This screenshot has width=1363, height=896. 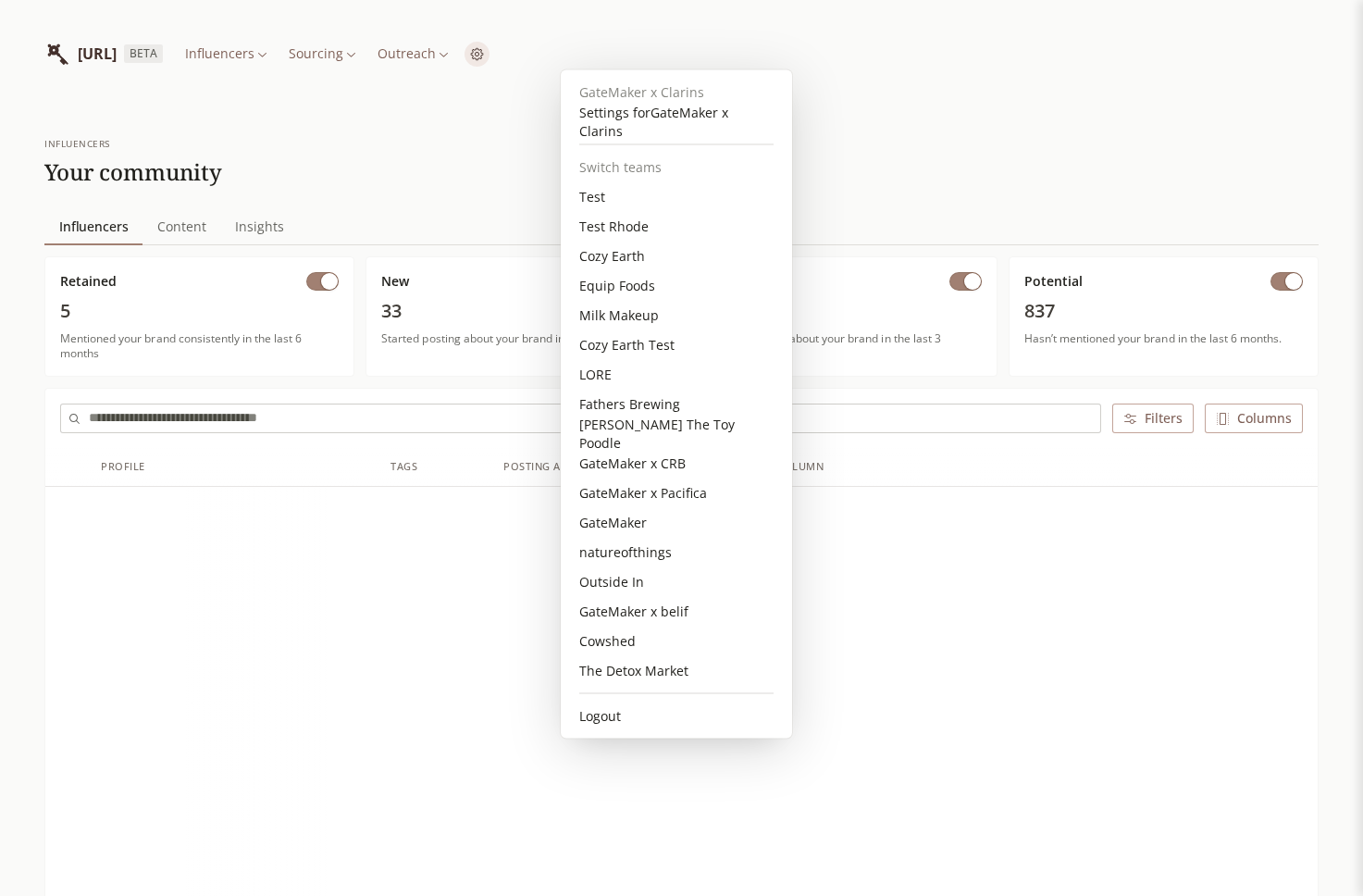 What do you see at coordinates (676, 641) in the screenshot?
I see `div: Cowshed` at bounding box center [676, 641].